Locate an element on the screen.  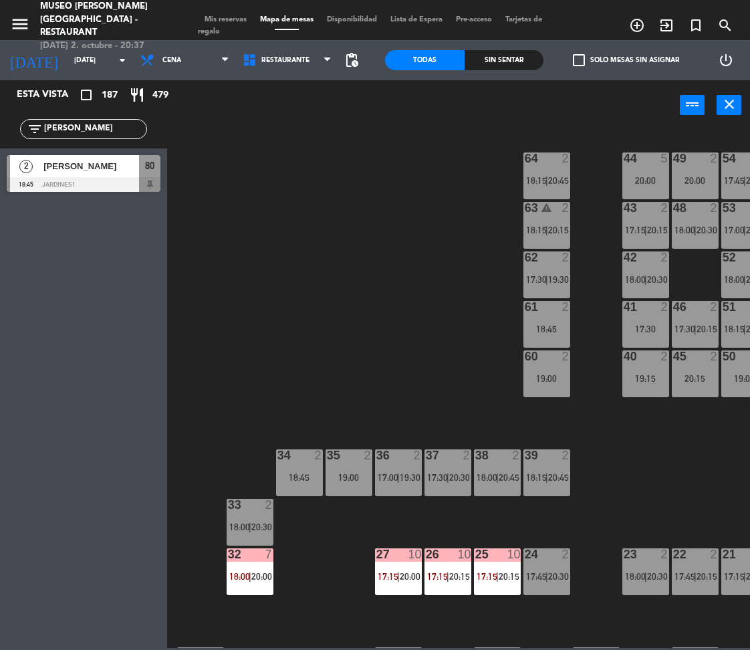
input: Filtrar por nombre... is located at coordinates (94, 129).